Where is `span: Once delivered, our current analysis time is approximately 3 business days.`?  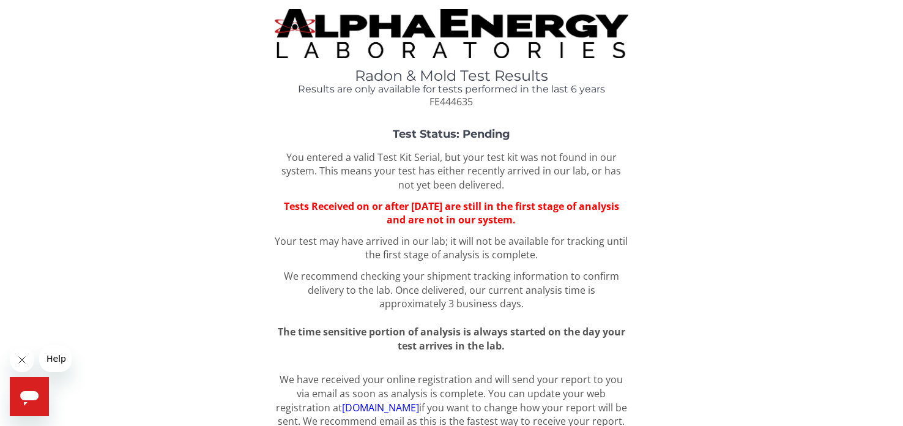 span: Once delivered, our current analysis time is approximately 3 business days. is located at coordinates (487, 297).